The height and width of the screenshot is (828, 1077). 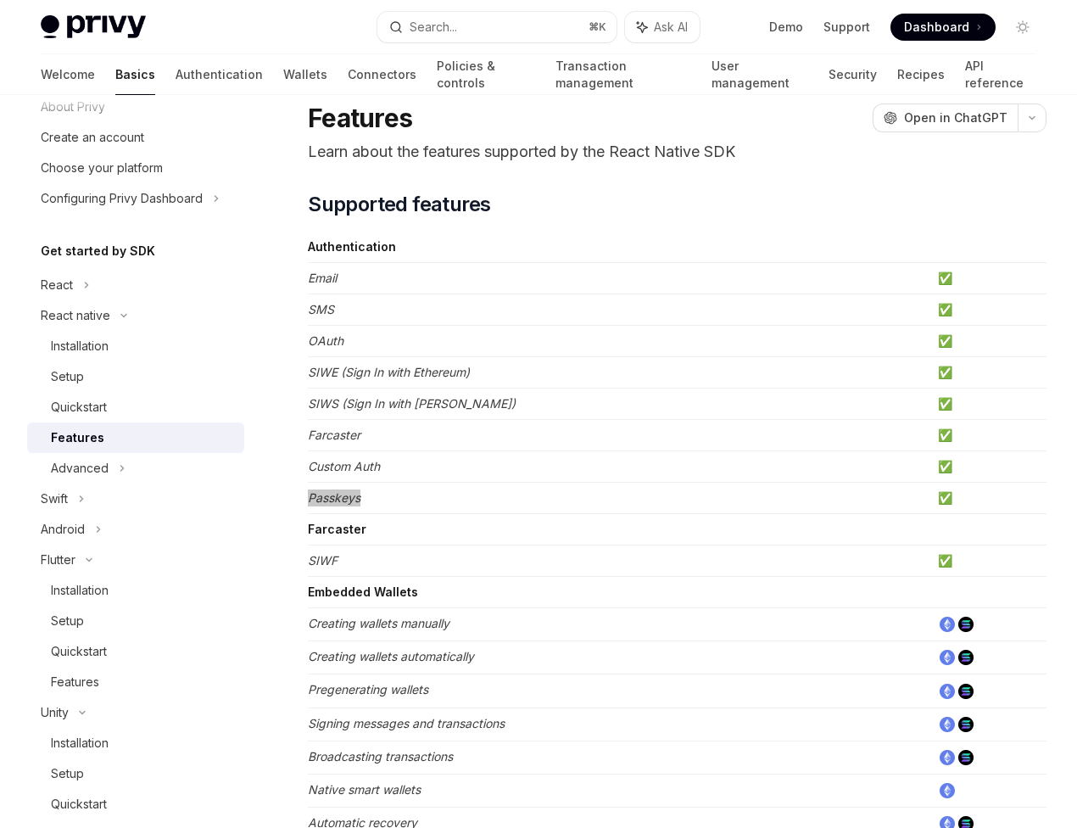 What do you see at coordinates (92, 137) in the screenshot?
I see `div: Create an account` at bounding box center [92, 137].